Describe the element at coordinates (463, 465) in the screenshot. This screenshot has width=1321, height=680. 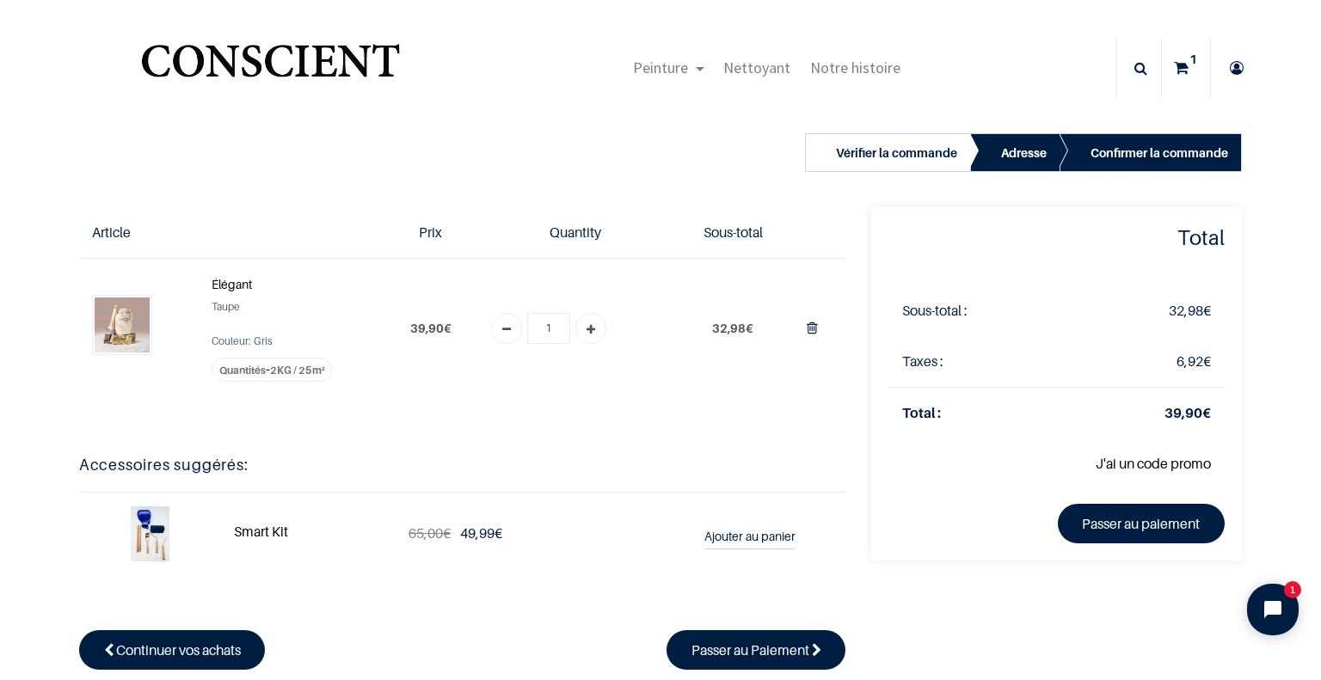
I see `h5: Accessoires suggérés:` at that location.